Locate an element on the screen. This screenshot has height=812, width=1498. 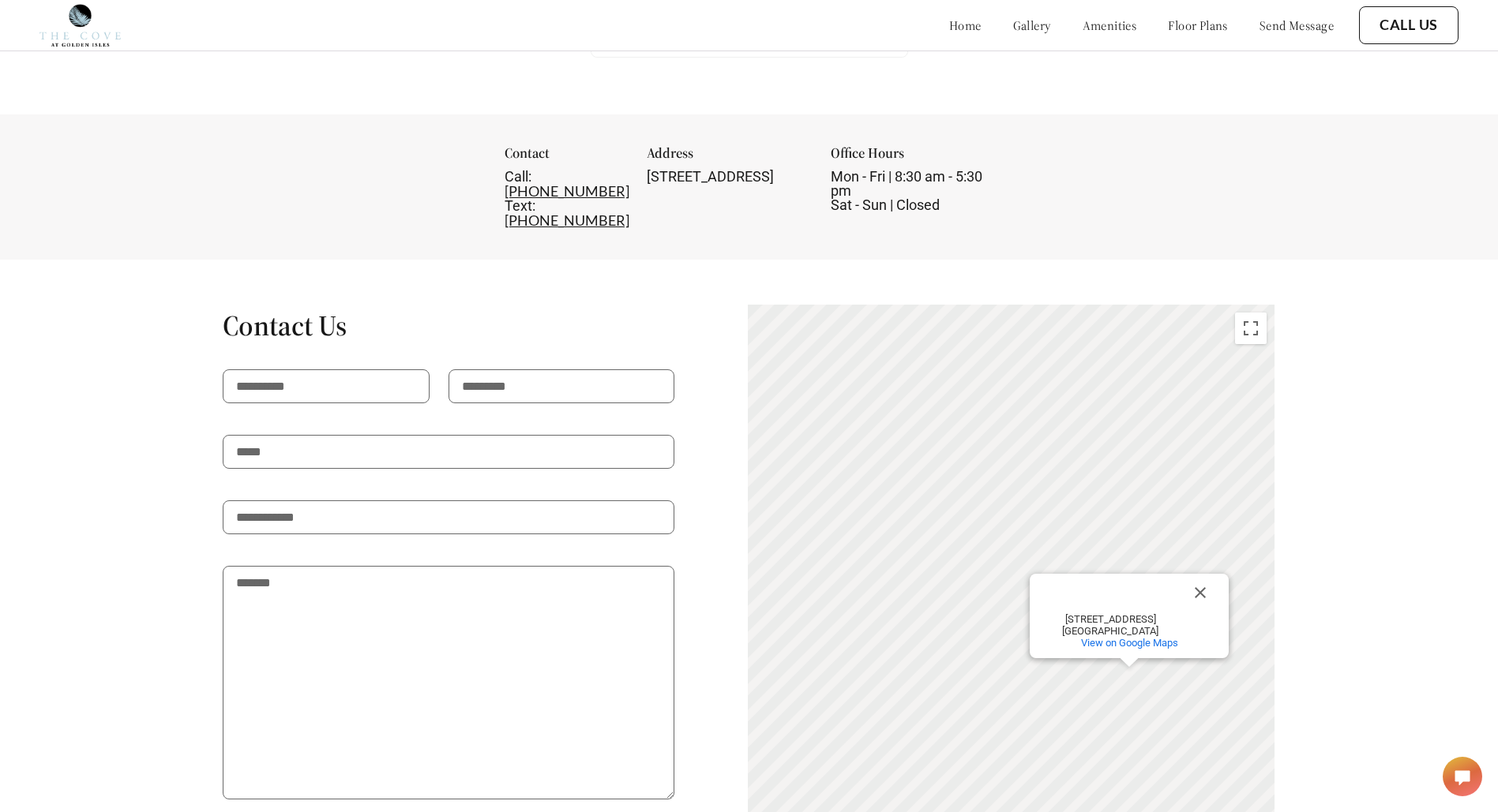
button: Call Us is located at coordinates (1409, 25).